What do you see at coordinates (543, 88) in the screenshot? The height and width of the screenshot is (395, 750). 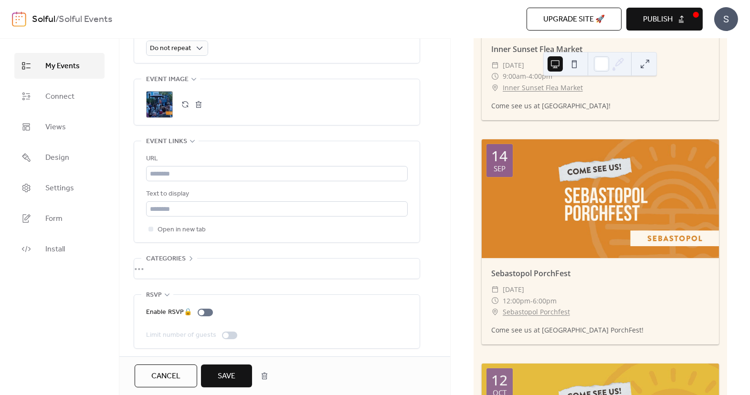 I see `a: Inner Sunset Flea Market` at bounding box center [543, 88].